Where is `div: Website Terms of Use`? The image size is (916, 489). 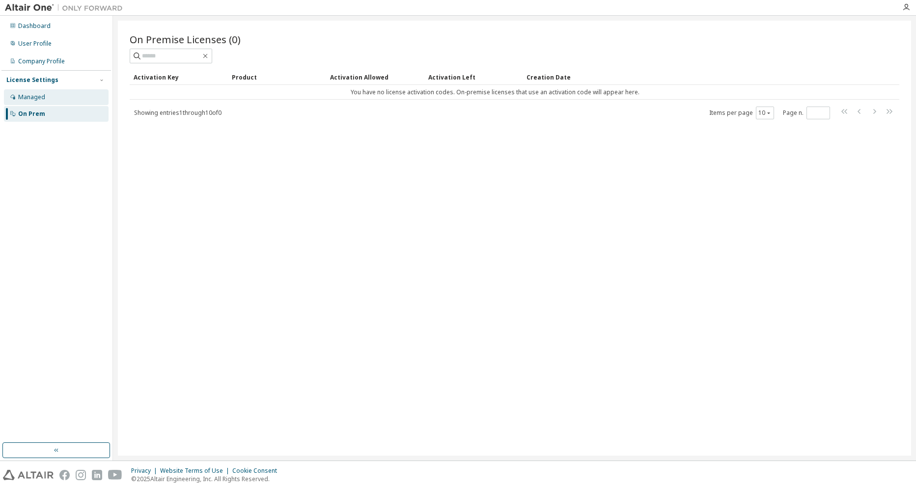 div: Website Terms of Use is located at coordinates (196, 471).